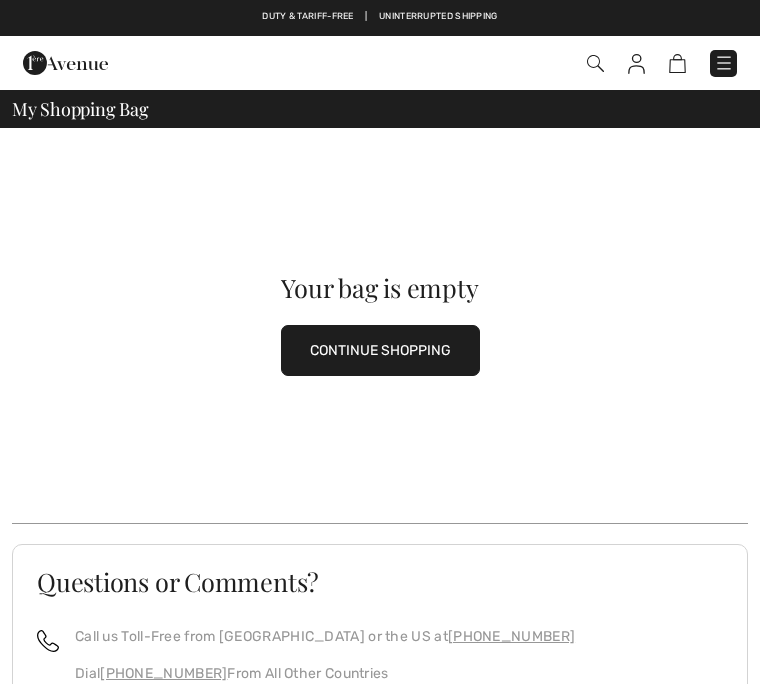 This screenshot has width=760, height=684. I want to click on a: 1ère Avenue, so click(65, 62).